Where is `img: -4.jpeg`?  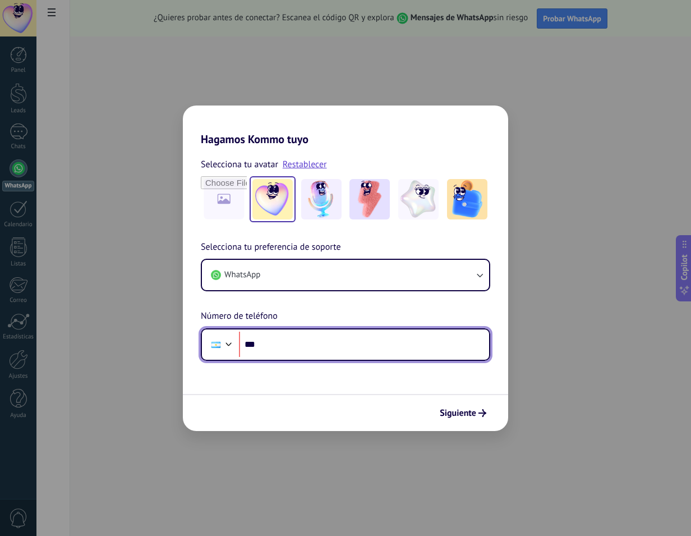
img: -4.jpeg is located at coordinates (419, 199).